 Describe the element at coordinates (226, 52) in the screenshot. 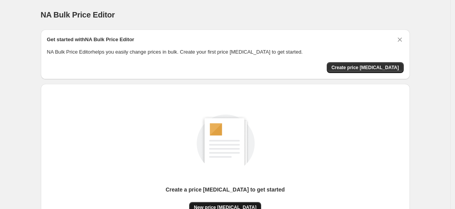

I see `p: NA Bulk Price Editor helps you easily change prices in bulk. Create your first price [MEDICAL_DAT...` at that location.